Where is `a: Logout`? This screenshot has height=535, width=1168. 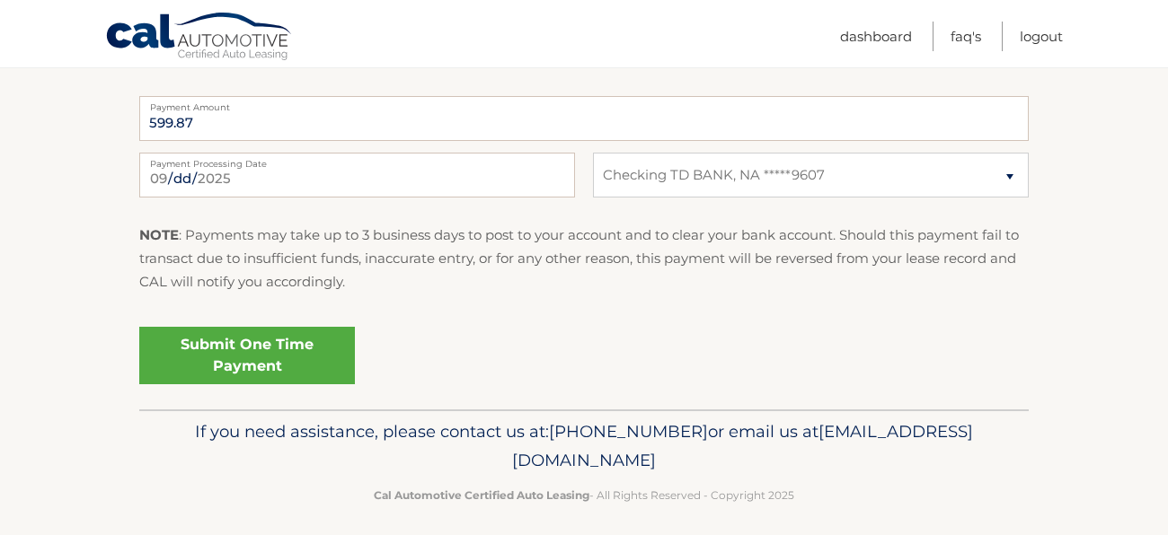
a: Logout is located at coordinates (1041, 36).